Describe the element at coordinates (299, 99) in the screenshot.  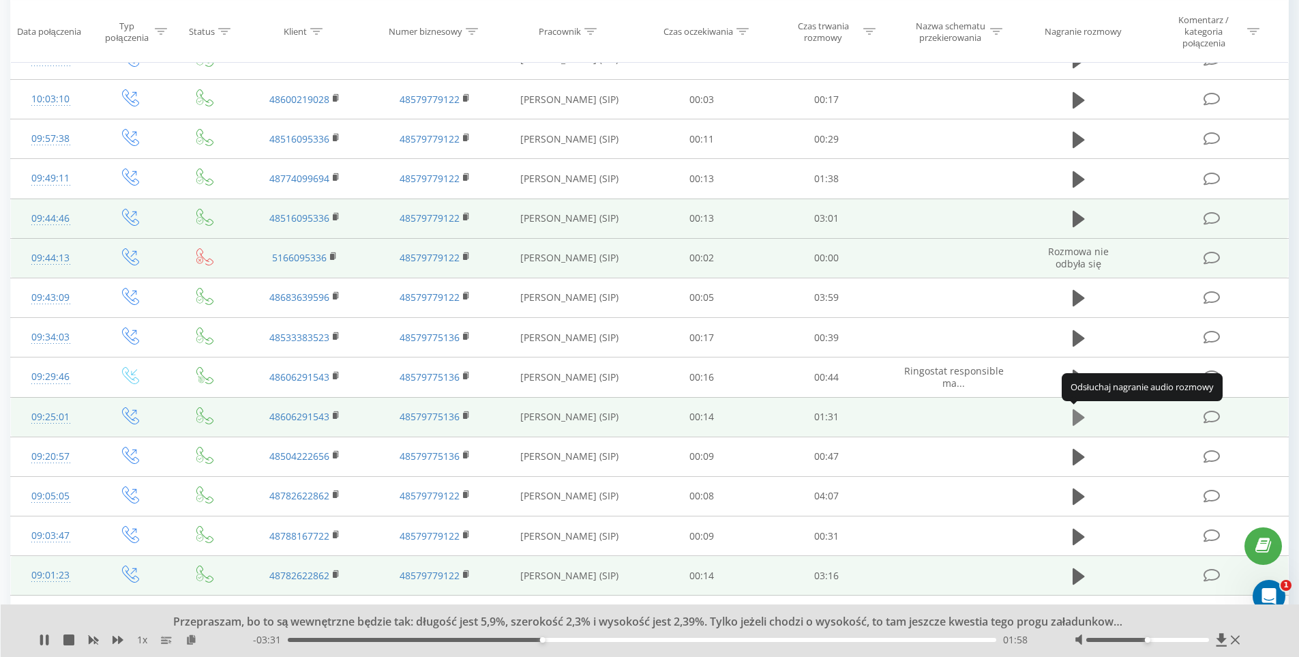
I see `a: 48600219028` at that location.